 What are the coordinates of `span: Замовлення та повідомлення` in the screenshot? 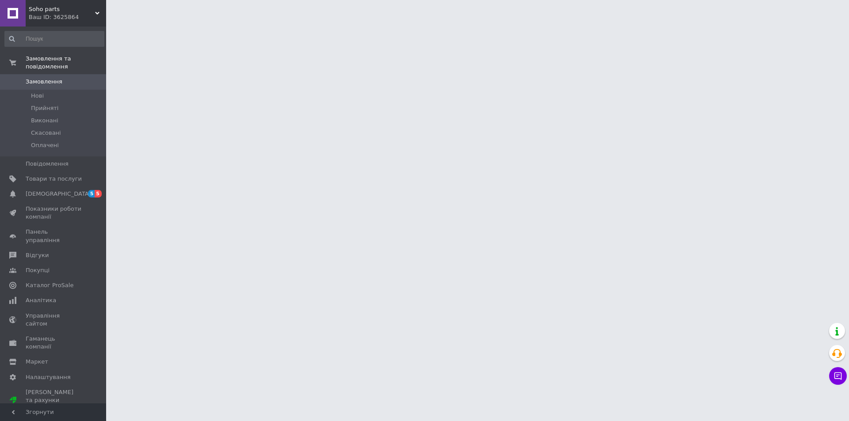 It's located at (66, 63).